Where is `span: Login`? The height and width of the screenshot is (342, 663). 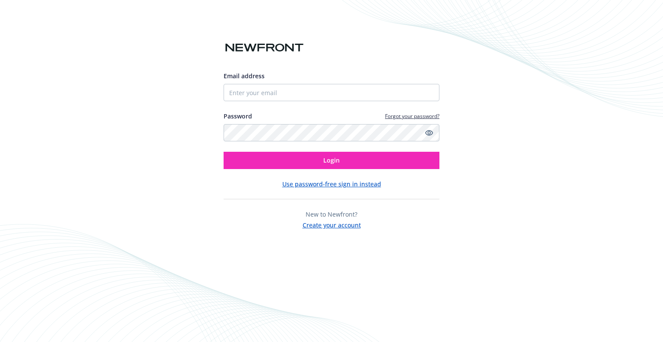 span: Login is located at coordinates (332, 160).